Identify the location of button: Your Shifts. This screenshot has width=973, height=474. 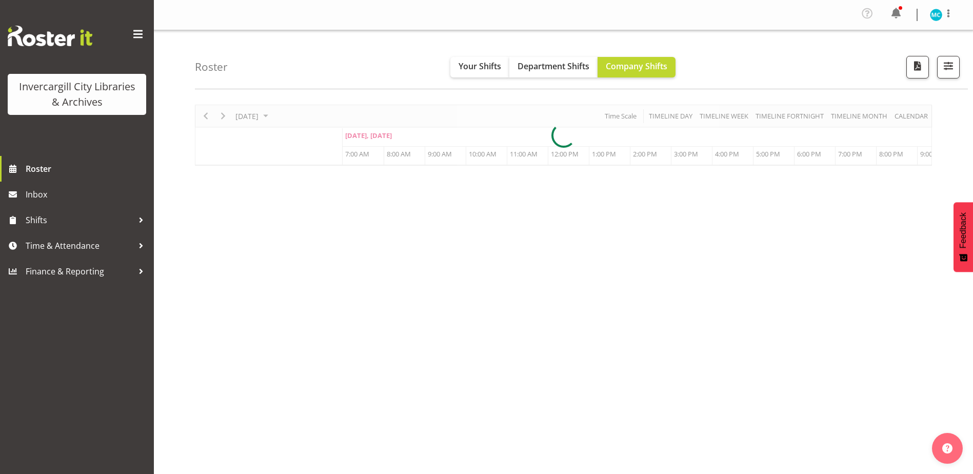
(480, 67).